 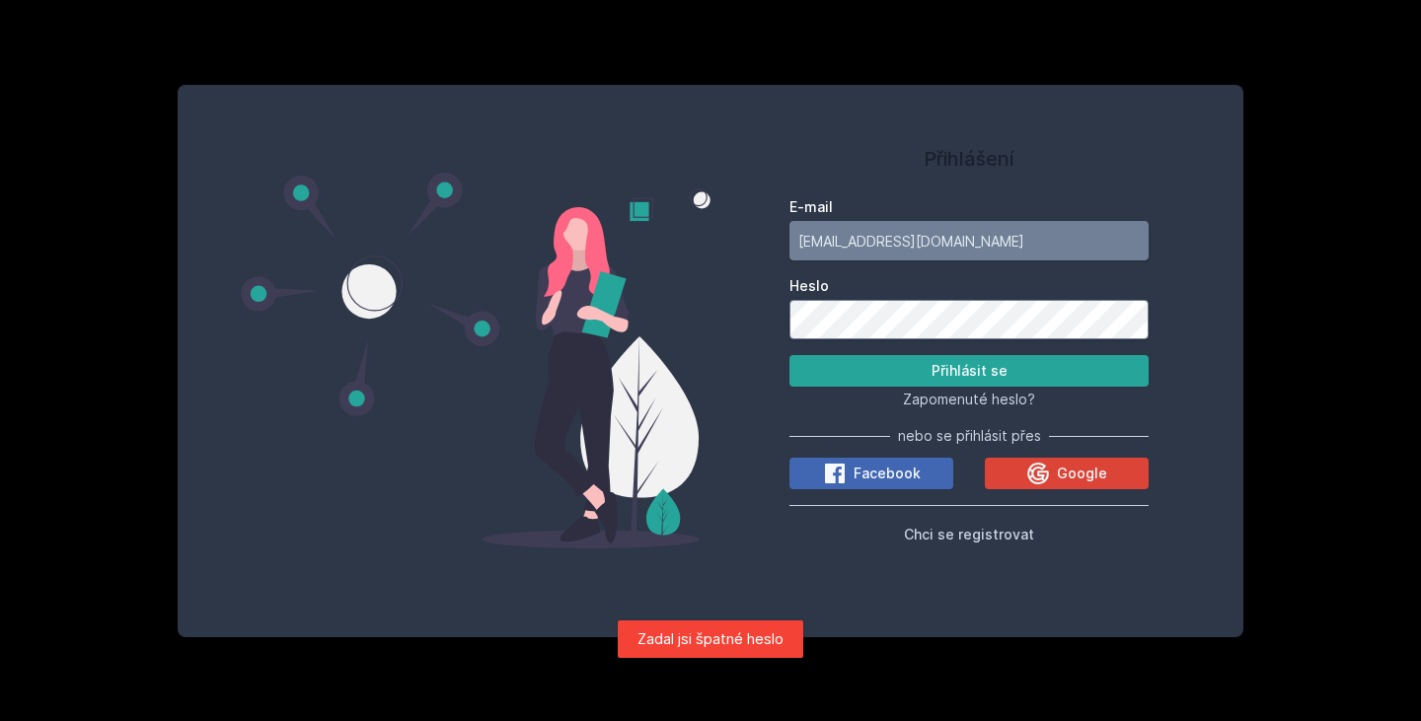 What do you see at coordinates (871, 474) in the screenshot?
I see `button: Facebook` at bounding box center [871, 474].